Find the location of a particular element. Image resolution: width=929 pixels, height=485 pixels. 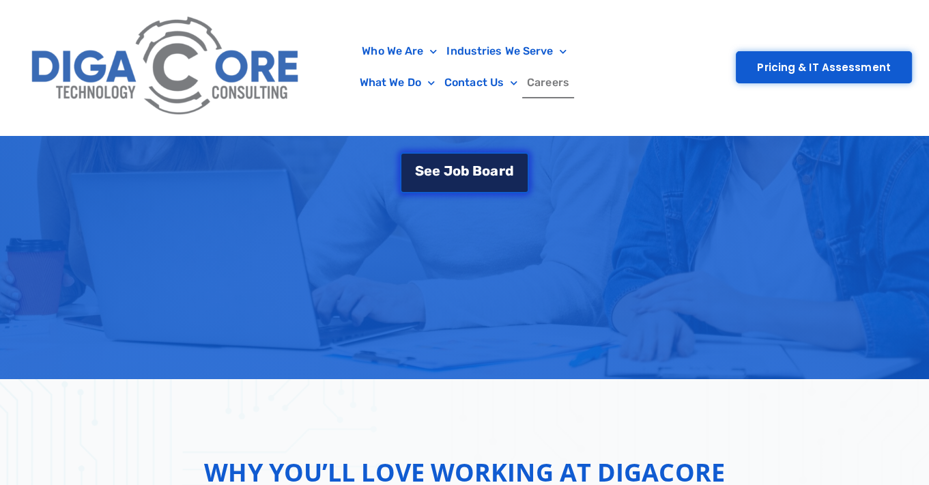

span: b is located at coordinates (465, 171).